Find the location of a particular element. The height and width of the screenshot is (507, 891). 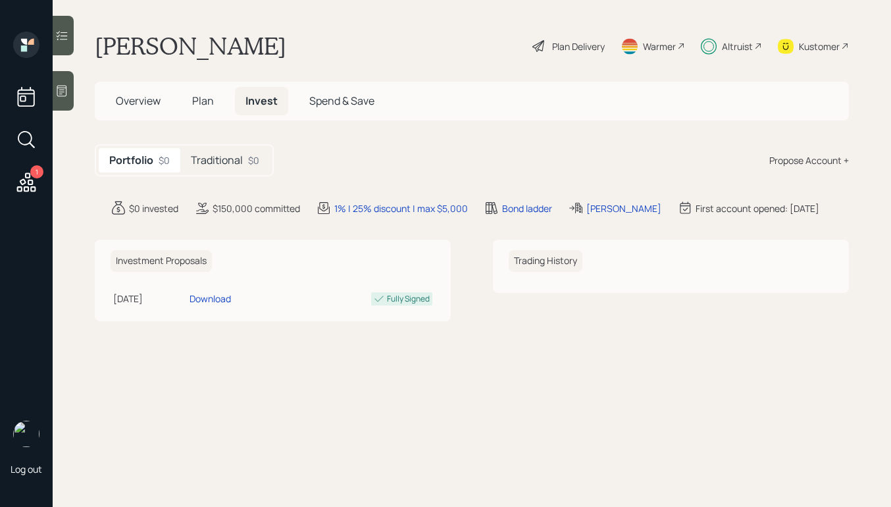

span: Spend & Save is located at coordinates (341, 101).